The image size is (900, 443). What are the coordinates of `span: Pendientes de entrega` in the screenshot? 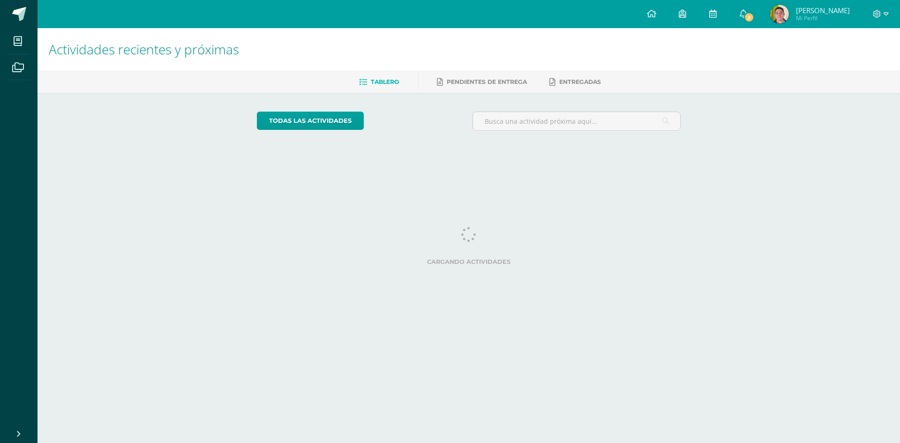 It's located at (487, 82).